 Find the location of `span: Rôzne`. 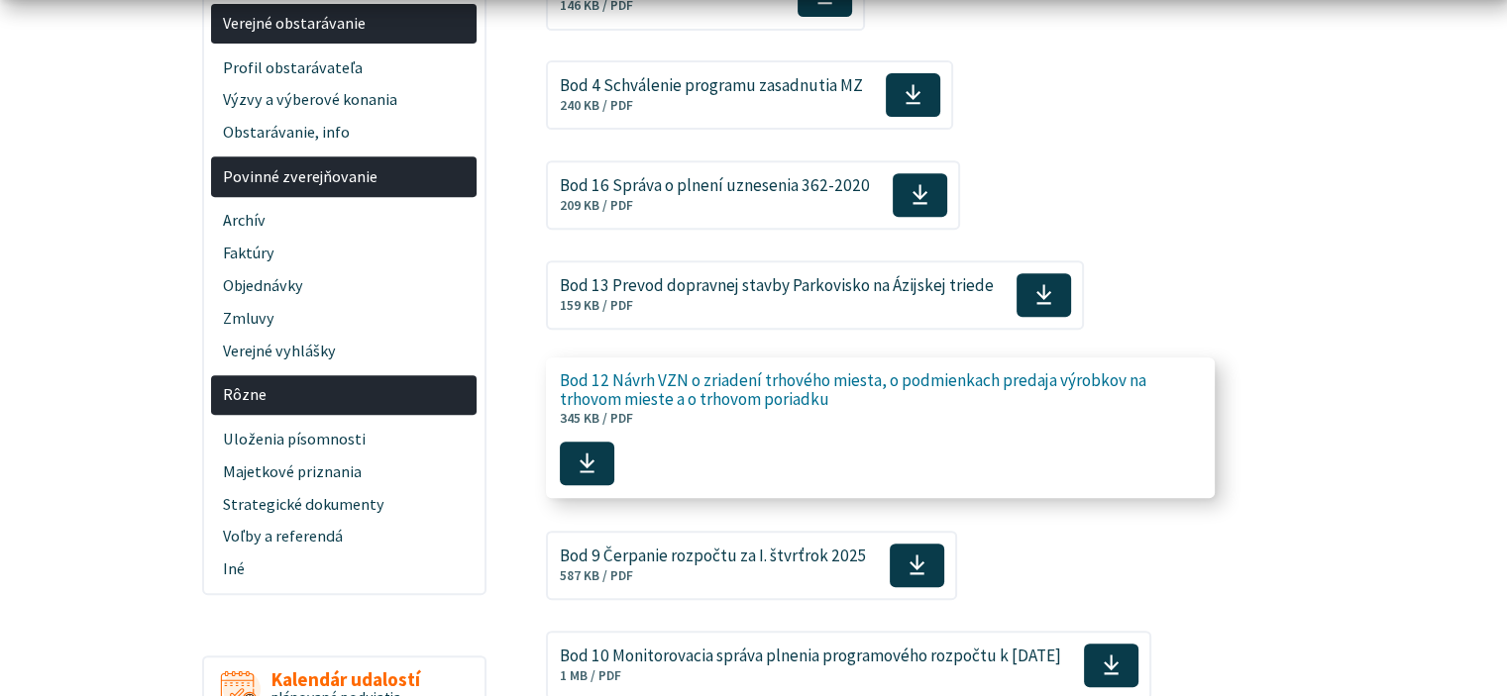

span: Rôzne is located at coordinates (344, 395).